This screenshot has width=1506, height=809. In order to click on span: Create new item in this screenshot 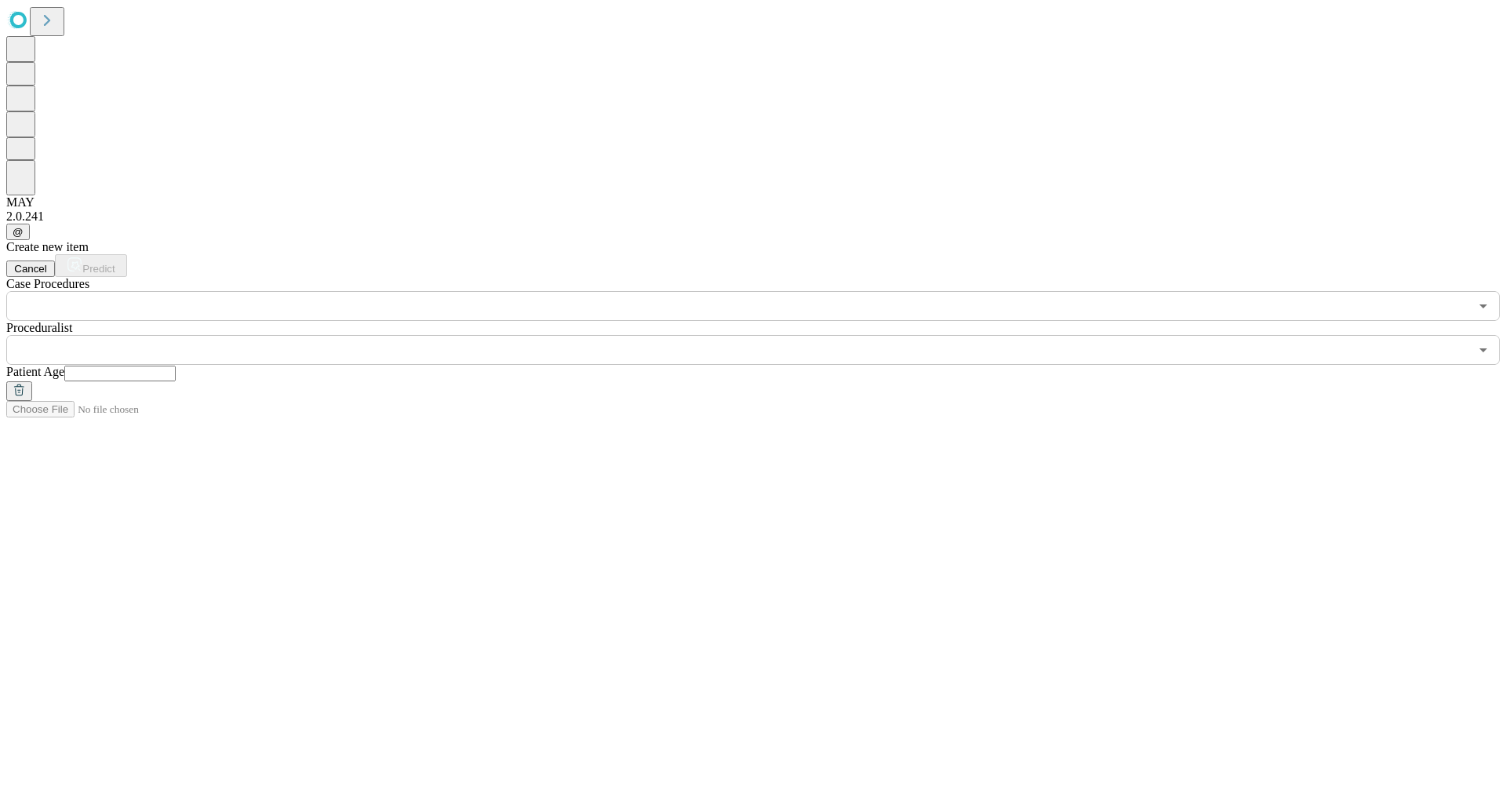, I will do `click(47, 246)`.